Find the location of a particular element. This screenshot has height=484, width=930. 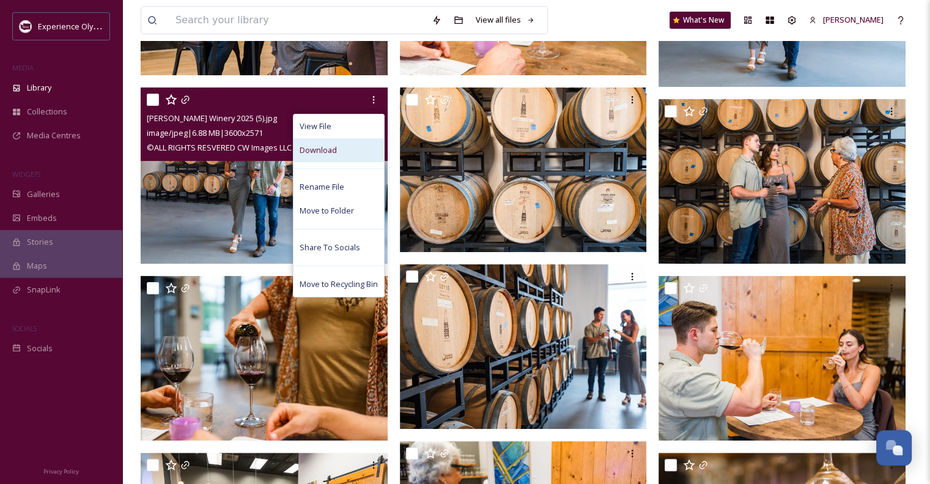

span: Maps is located at coordinates (37, 265).